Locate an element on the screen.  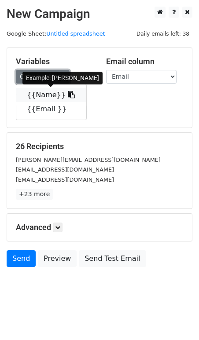
a: Send is located at coordinates (21, 259).